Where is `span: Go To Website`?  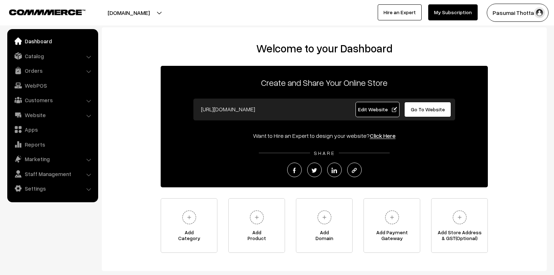
span: Go To Website is located at coordinates (428, 109).